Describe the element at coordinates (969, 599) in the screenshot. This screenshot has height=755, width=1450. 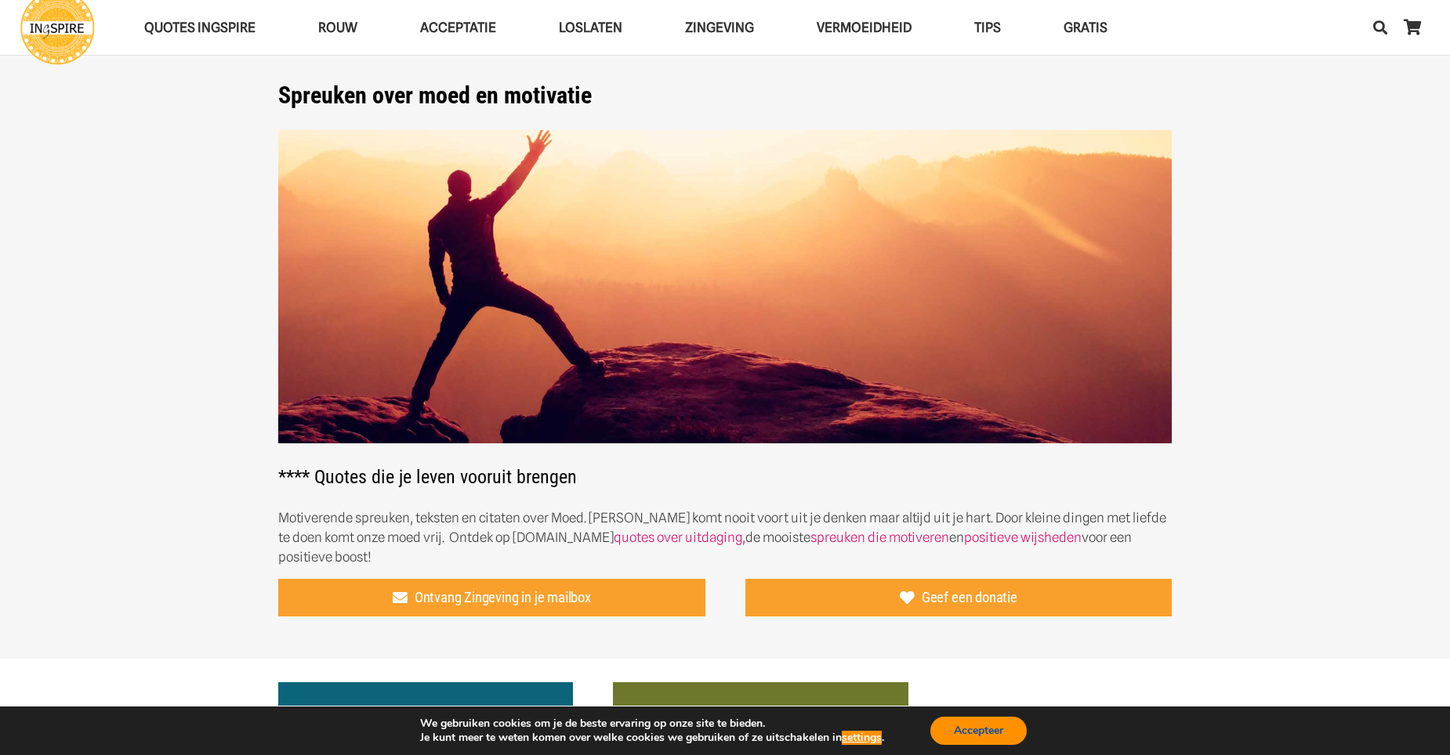
I see `span: Geef een donatie` at that location.